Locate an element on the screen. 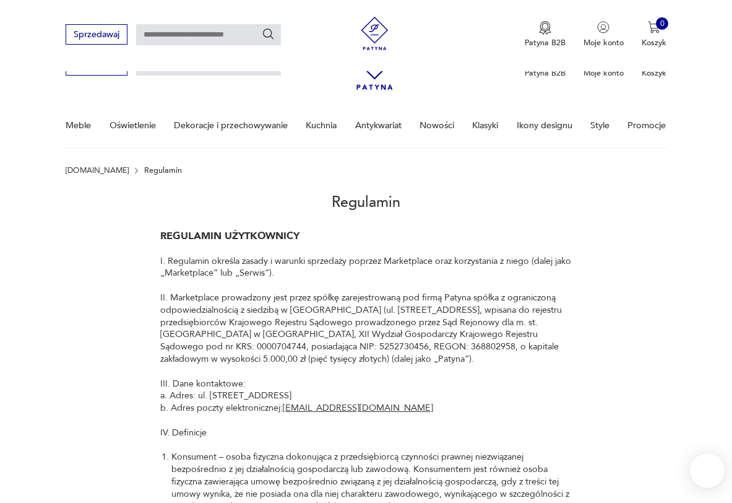 This screenshot has width=732, height=503. p: Regulamin is located at coordinates (163, 170).